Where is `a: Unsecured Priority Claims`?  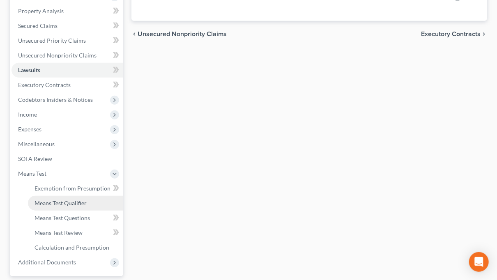 a: Unsecured Priority Claims is located at coordinates (67, 41).